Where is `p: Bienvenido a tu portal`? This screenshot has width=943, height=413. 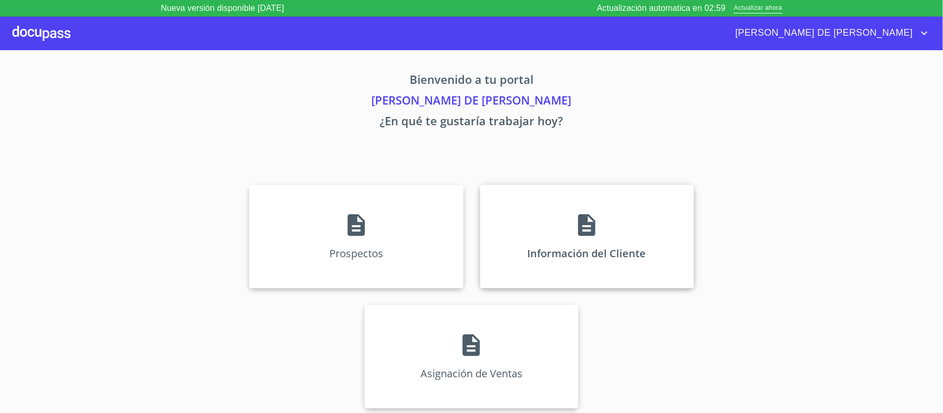
p: Bienvenido a tu portal is located at coordinates (472, 81).